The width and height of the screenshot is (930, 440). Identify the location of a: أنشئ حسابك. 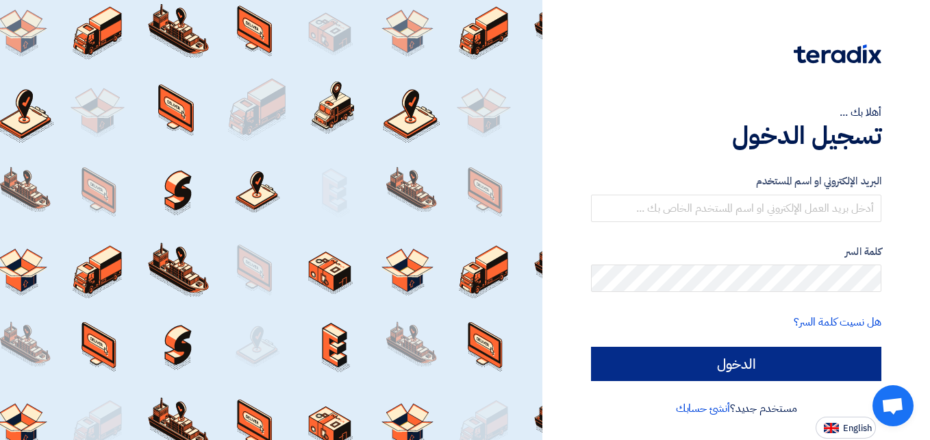
(703, 408).